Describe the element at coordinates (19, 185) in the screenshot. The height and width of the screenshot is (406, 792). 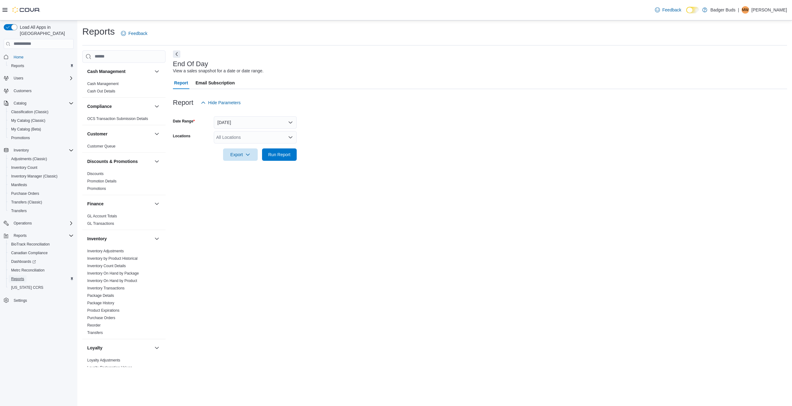
I see `a: Manifests` at that location.